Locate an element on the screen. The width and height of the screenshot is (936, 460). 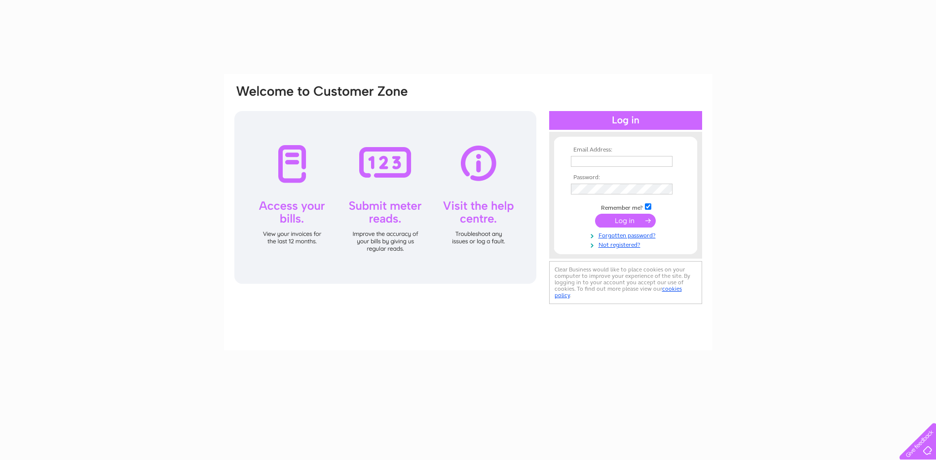
a: Forgotten password? is located at coordinates (627, 234).